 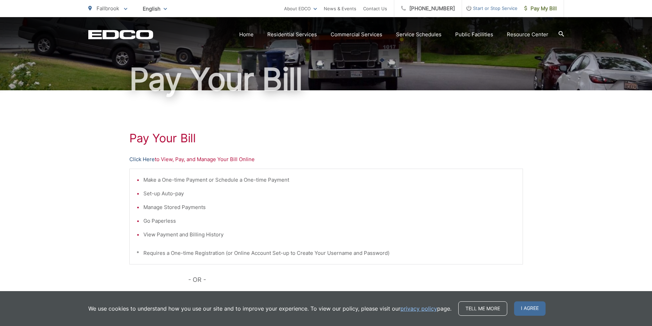 I want to click on a: EDCD logo. Return to the homepage., so click(x=121, y=35).